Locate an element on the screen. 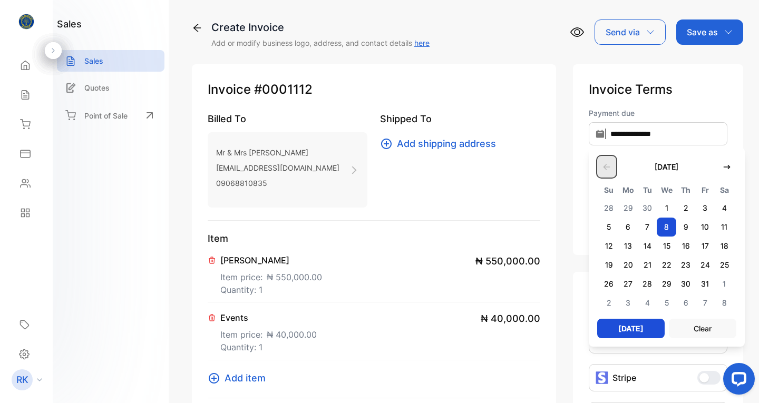 This screenshot has width=759, height=403. span: Mo is located at coordinates (628, 190).